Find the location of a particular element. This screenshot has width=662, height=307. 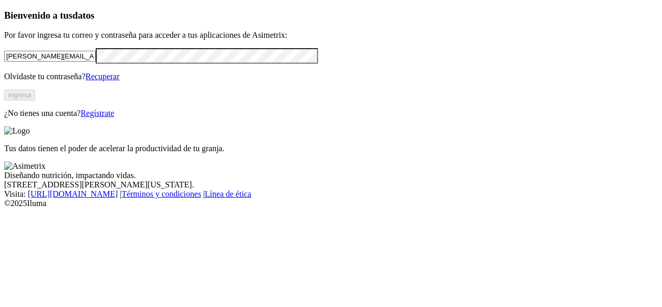

a: Línea de ética is located at coordinates (228, 194).